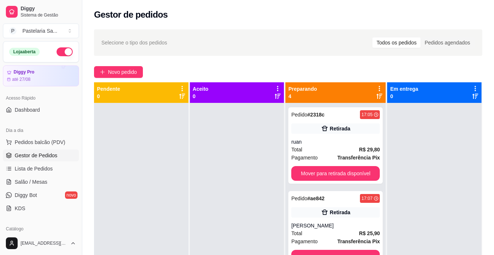 The height and width of the screenshot is (255, 494). What do you see at coordinates (118, 72) in the screenshot?
I see `button: Novo pedido` at bounding box center [118, 72].